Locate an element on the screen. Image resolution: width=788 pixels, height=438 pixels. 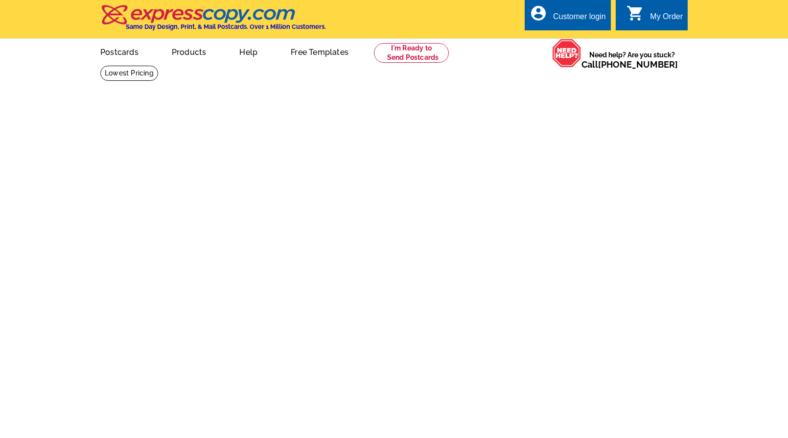
a: Postcards is located at coordinates (119, 51).